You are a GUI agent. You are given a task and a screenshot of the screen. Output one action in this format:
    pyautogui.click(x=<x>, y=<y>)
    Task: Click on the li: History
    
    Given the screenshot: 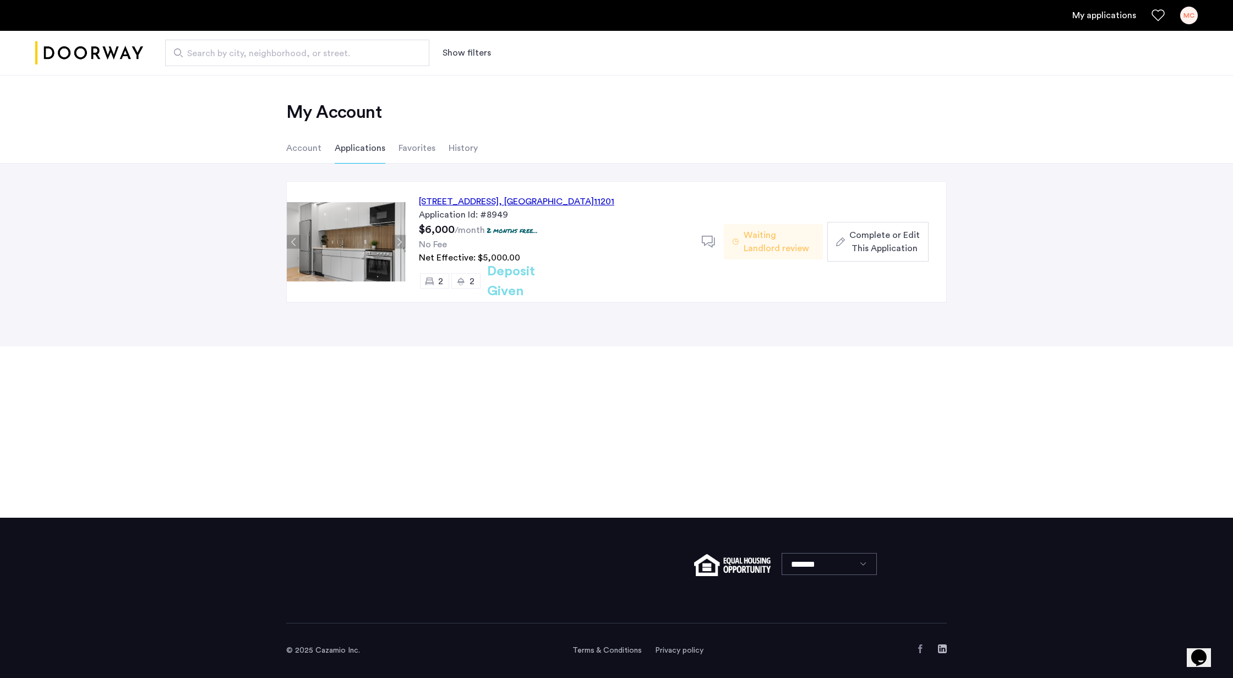 What is the action you would take?
    pyautogui.click(x=463, y=148)
    